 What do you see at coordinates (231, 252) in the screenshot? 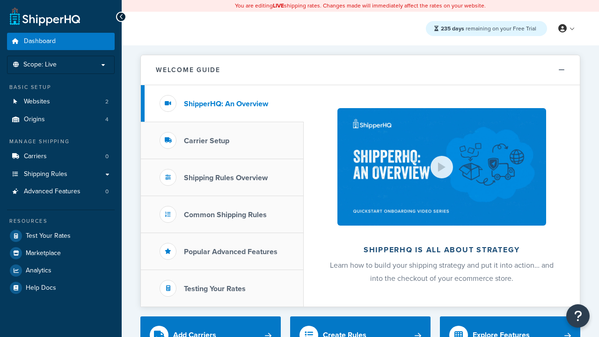
I see `h3: Popular Advanced Features` at bounding box center [231, 252].